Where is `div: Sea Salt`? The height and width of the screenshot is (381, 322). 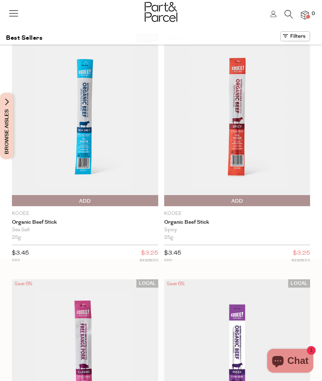 div: Sea Salt is located at coordinates (85, 230).